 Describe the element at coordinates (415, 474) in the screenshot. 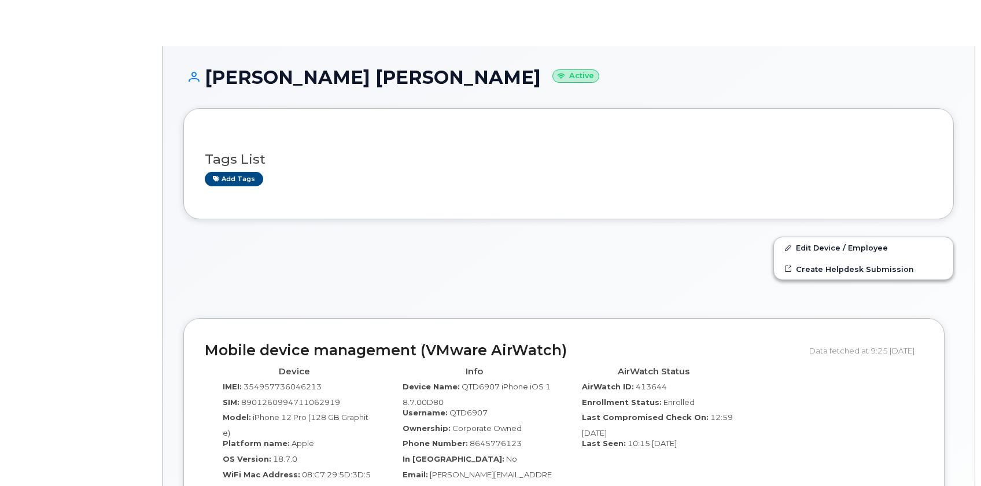

I see `label: Email:` at that location.